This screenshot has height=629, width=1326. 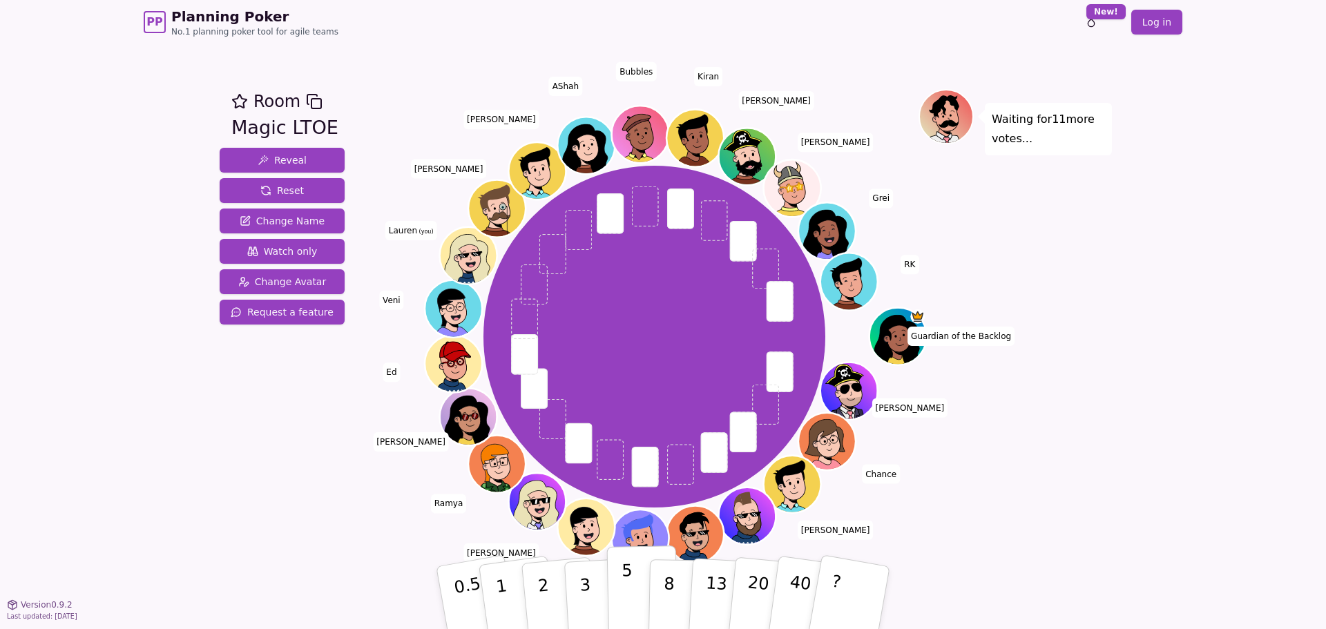 What do you see at coordinates (282, 191) in the screenshot?
I see `button: Reset` at bounding box center [282, 191].